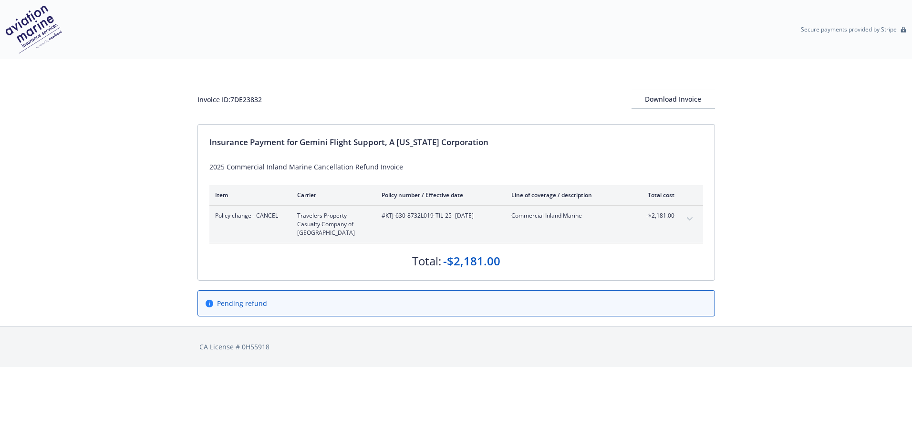 The width and height of the screenshot is (912, 441). What do you see at coordinates (229, 99) in the screenshot?
I see `div: Invoice ID: 7DE23832` at bounding box center [229, 99].